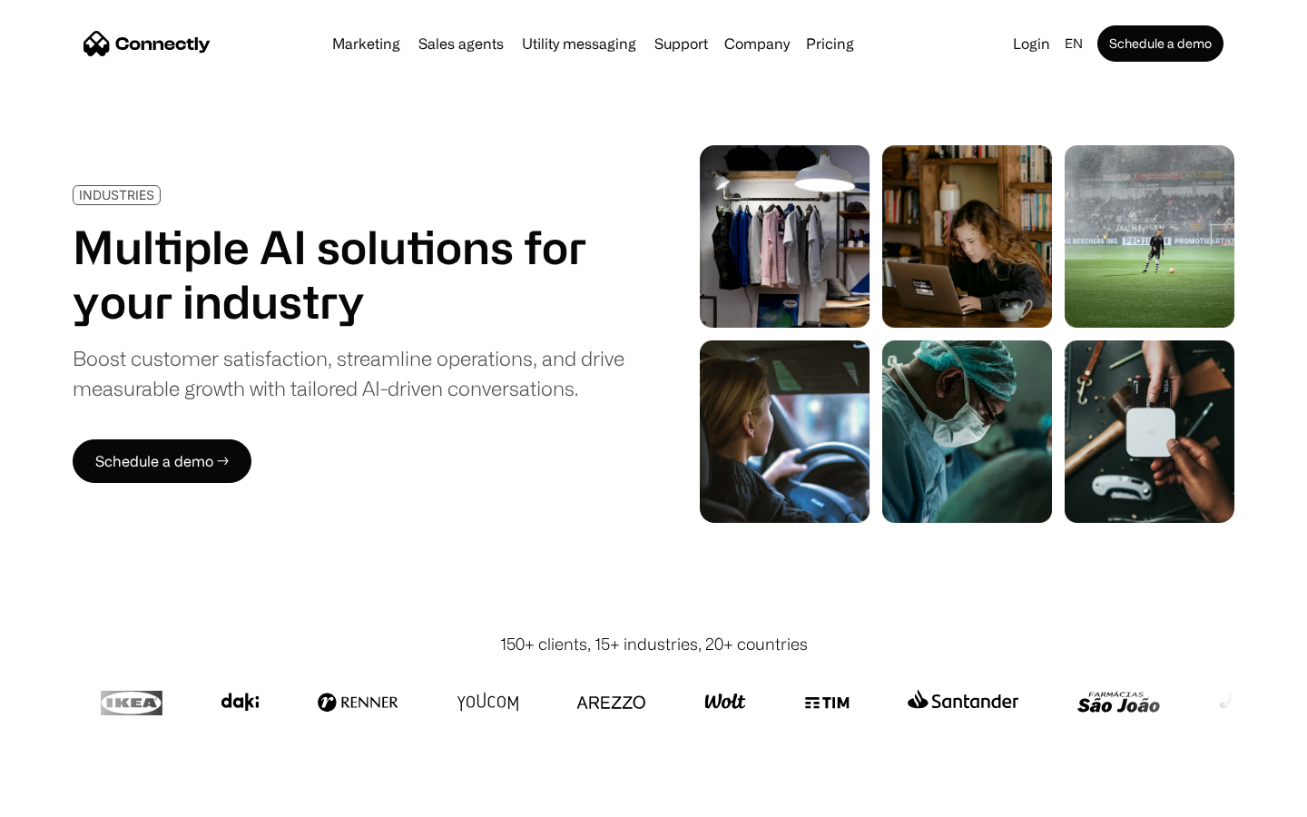 The width and height of the screenshot is (1307, 817). Describe the element at coordinates (147, 44) in the screenshot. I see `a: home` at that location.